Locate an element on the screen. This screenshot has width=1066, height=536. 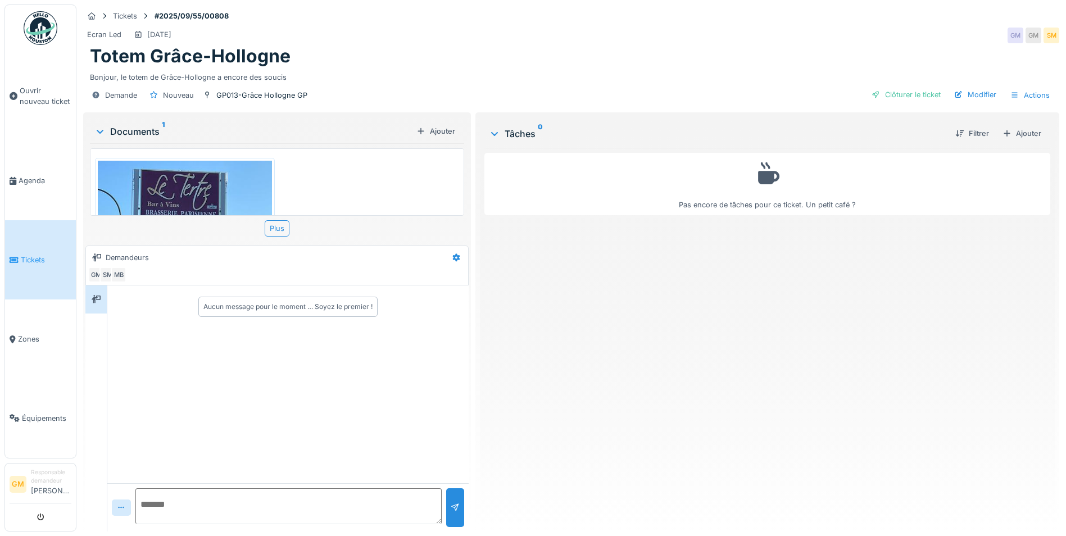
div: Bonjour, le totem de Grâce-Hollogne a encore des soucis is located at coordinates (571, 75).